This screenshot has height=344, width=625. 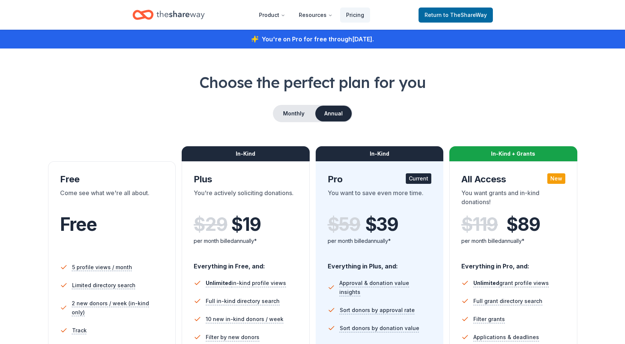 What do you see at coordinates (380, 328) in the screenshot?
I see `span: Sort donors by donation value` at bounding box center [380, 328].